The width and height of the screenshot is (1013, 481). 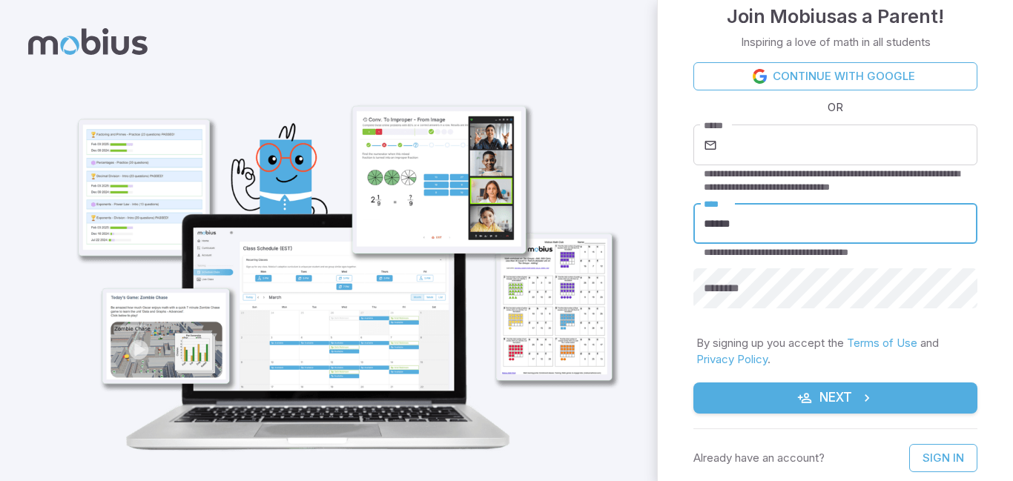 What do you see at coordinates (836, 42) in the screenshot?
I see `p: Inspiring a love of math in all students` at bounding box center [836, 42].